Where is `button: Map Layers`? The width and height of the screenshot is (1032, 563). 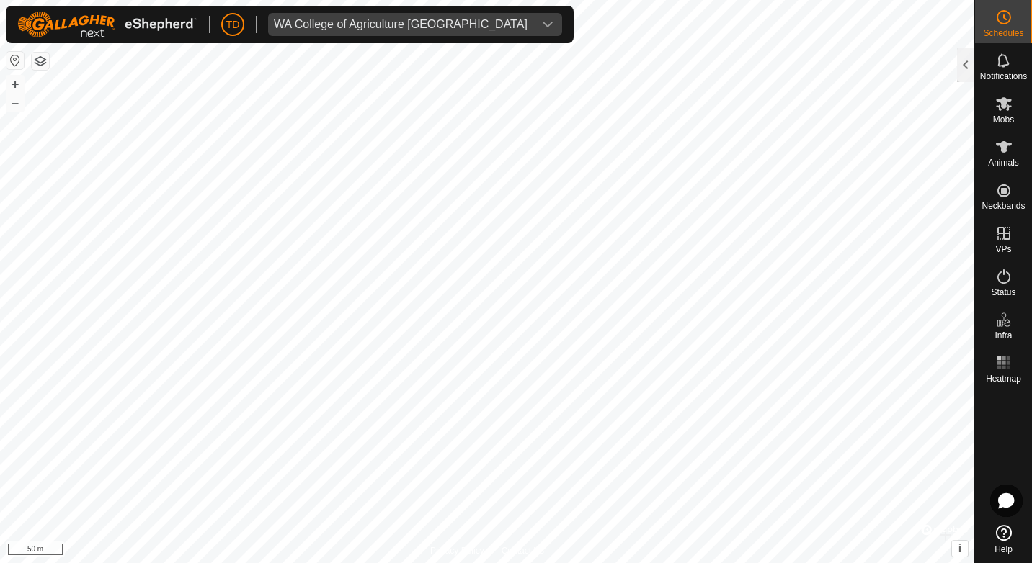
button: Map Layers is located at coordinates (40, 61).